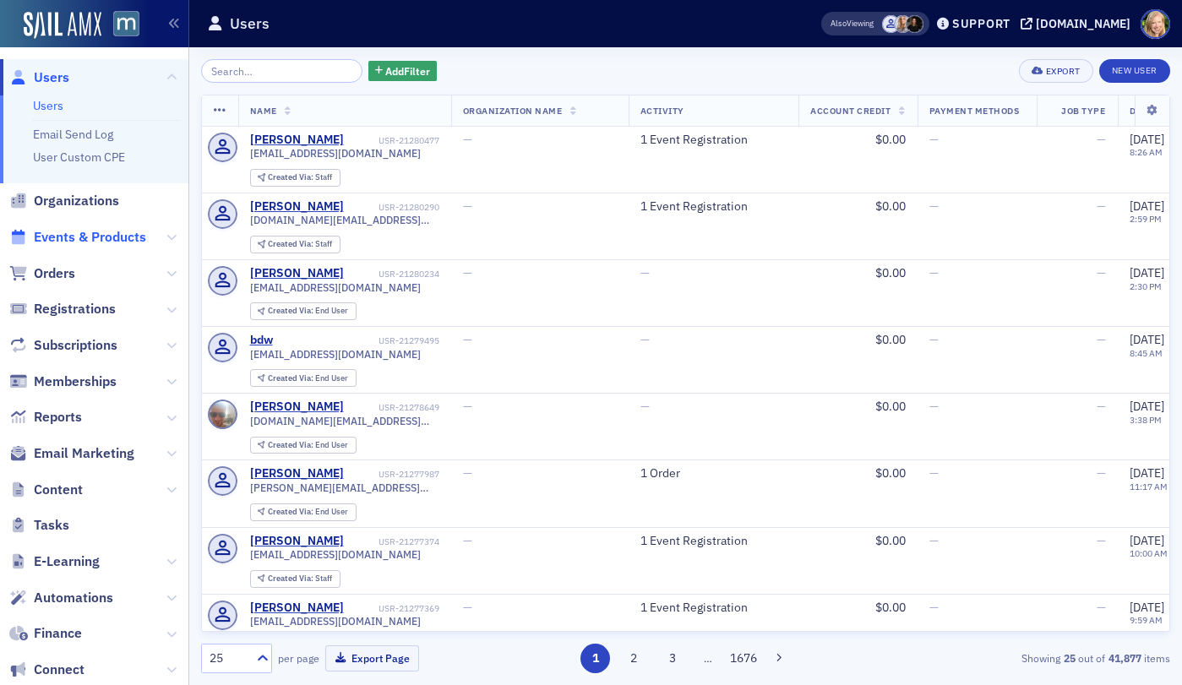 This screenshot has width=1182, height=685. What do you see at coordinates (308, 379) in the screenshot?
I see `div: End User` at bounding box center [308, 379].